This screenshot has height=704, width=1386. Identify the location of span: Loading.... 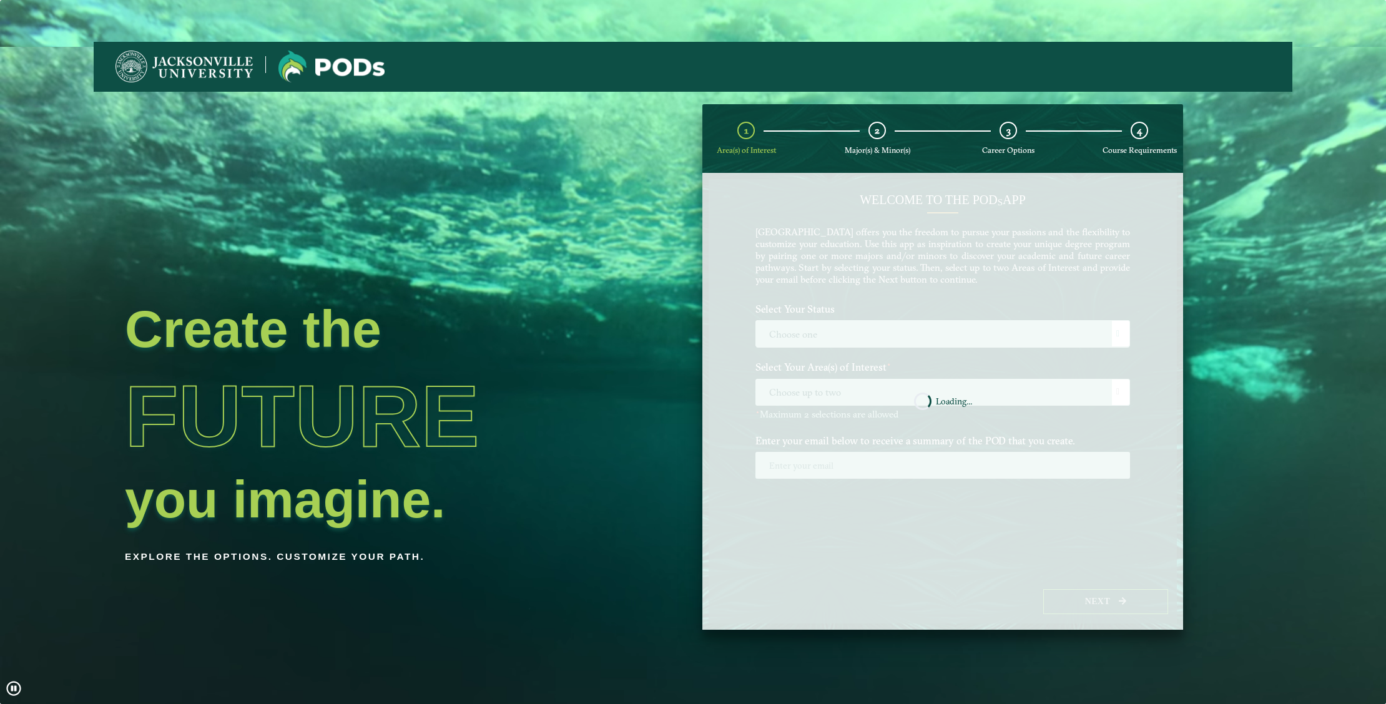
(954, 401).